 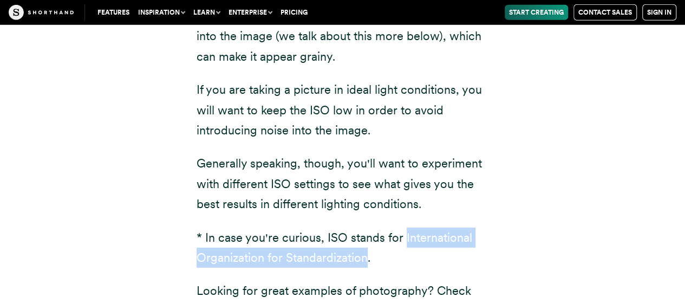 I want to click on a: Features, so click(x=113, y=12).